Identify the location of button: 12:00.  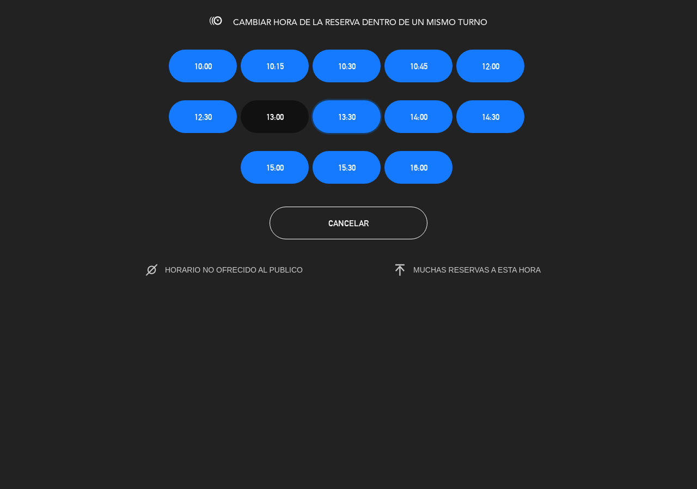
(490, 66).